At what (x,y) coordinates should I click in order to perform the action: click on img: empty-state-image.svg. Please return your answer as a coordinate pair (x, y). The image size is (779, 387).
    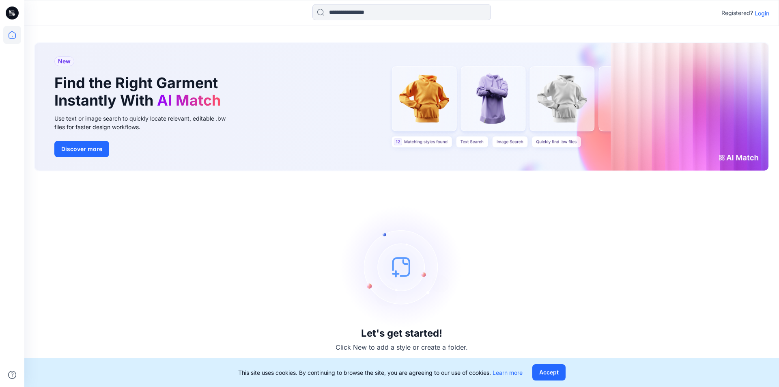
    Looking at the image, I should click on (402, 267).